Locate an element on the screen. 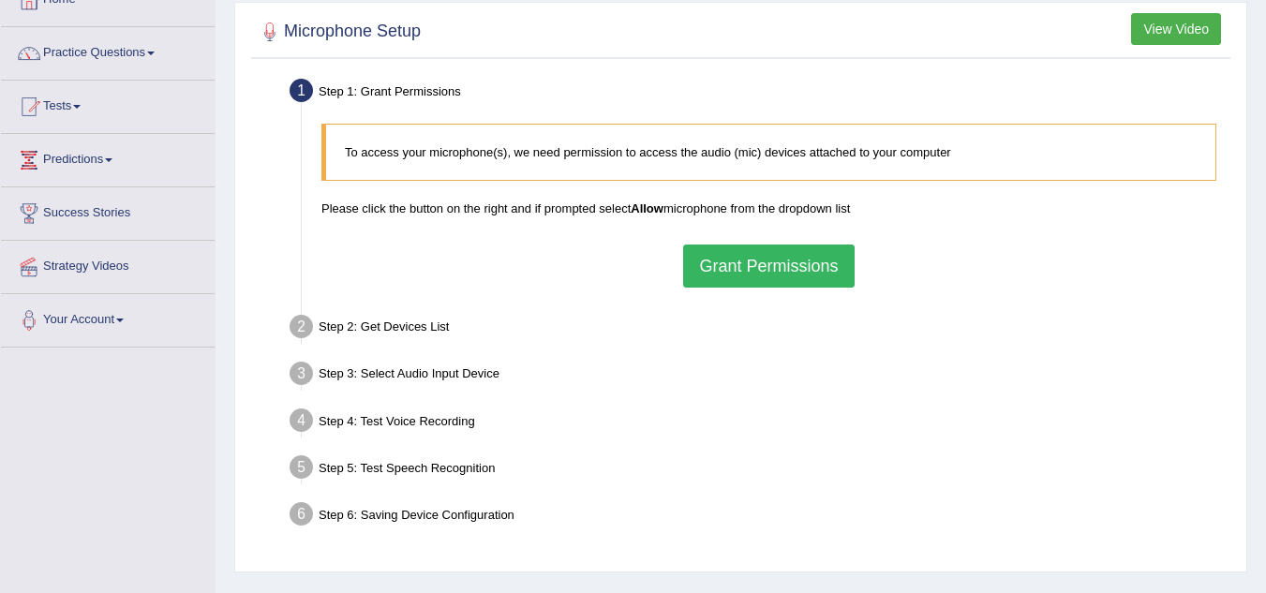 The width and height of the screenshot is (1266, 593). p: Please click the button on the right and if prompted select microphone from the dropdown list is located at coordinates (768, 208).